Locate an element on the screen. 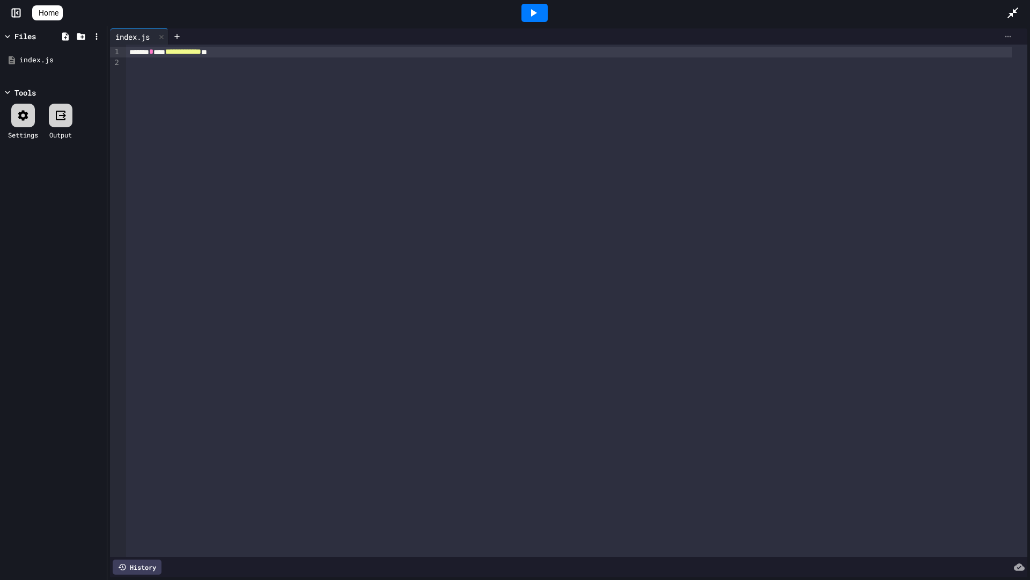 The image size is (1030, 580). div: 1 is located at coordinates (115, 52).